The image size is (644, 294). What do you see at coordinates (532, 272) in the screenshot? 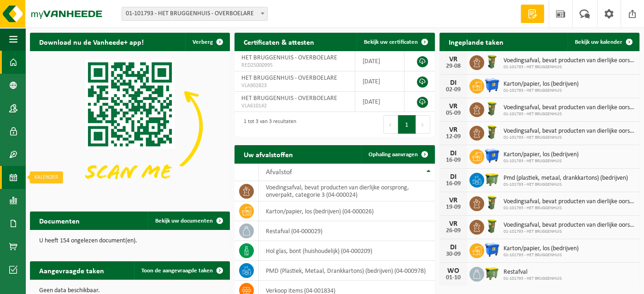
I see `span: Restafval` at bounding box center [532, 272].